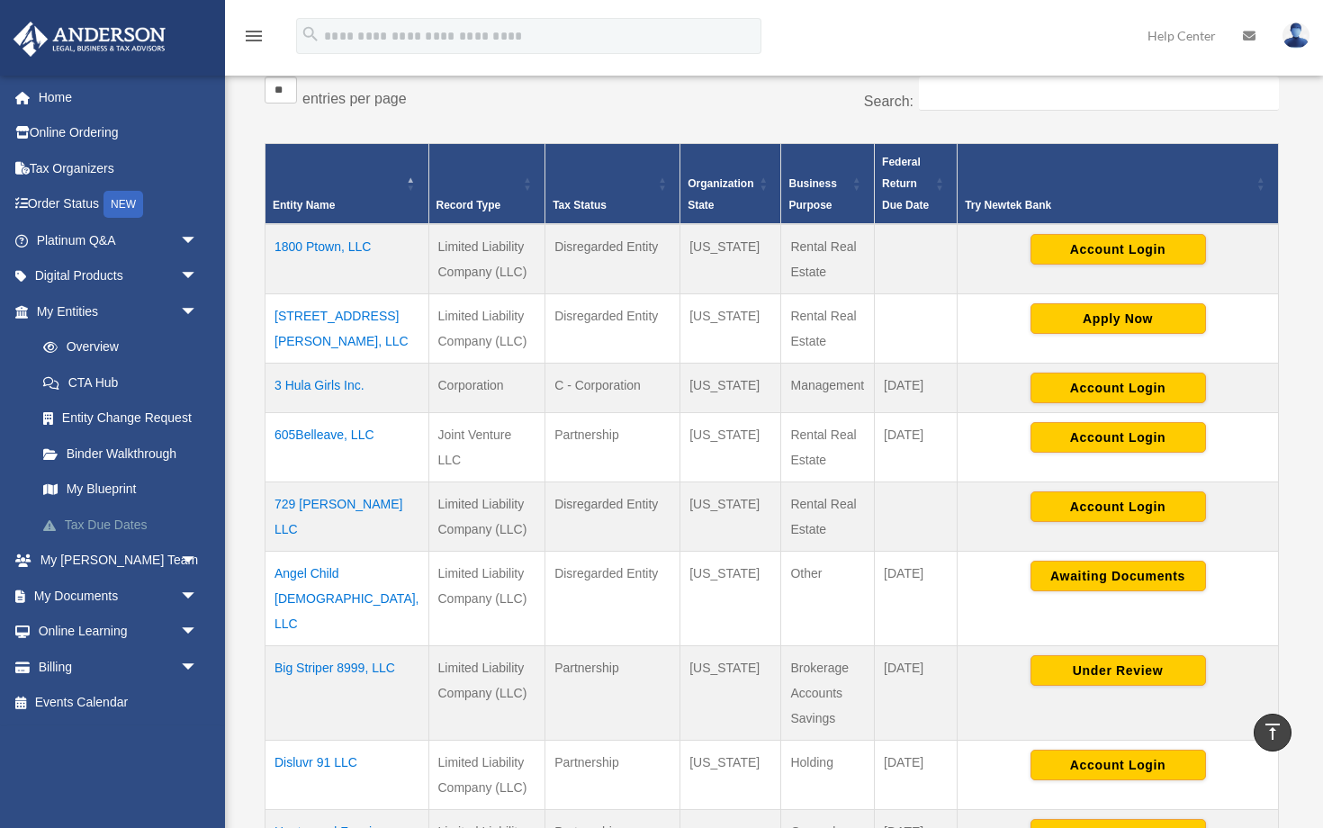 Image resolution: width=1323 pixels, height=828 pixels. What do you see at coordinates (1108, 205) in the screenshot?
I see `span: Try Newtek Bank` at bounding box center [1108, 205].